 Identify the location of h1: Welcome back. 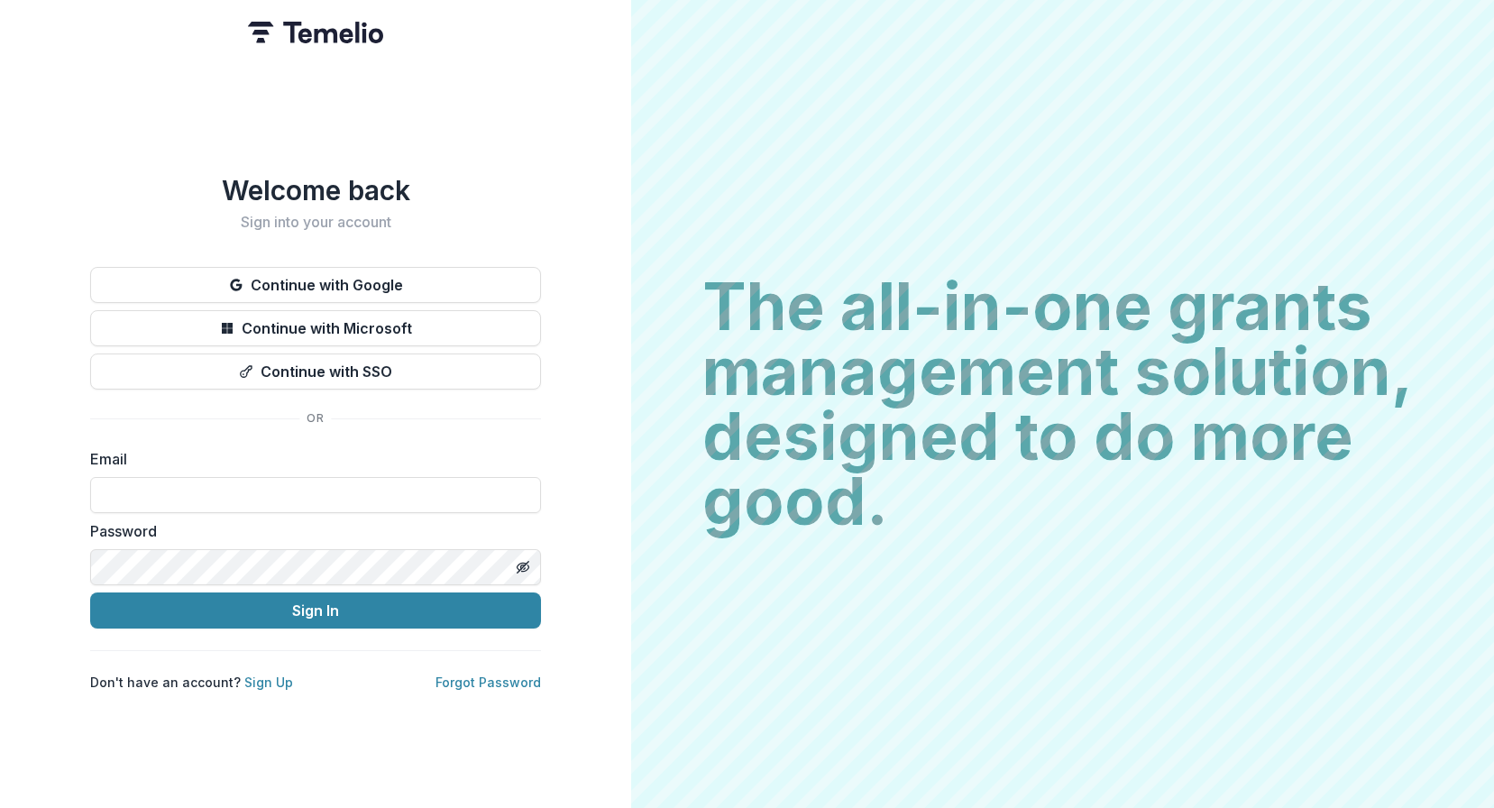
(316, 190).